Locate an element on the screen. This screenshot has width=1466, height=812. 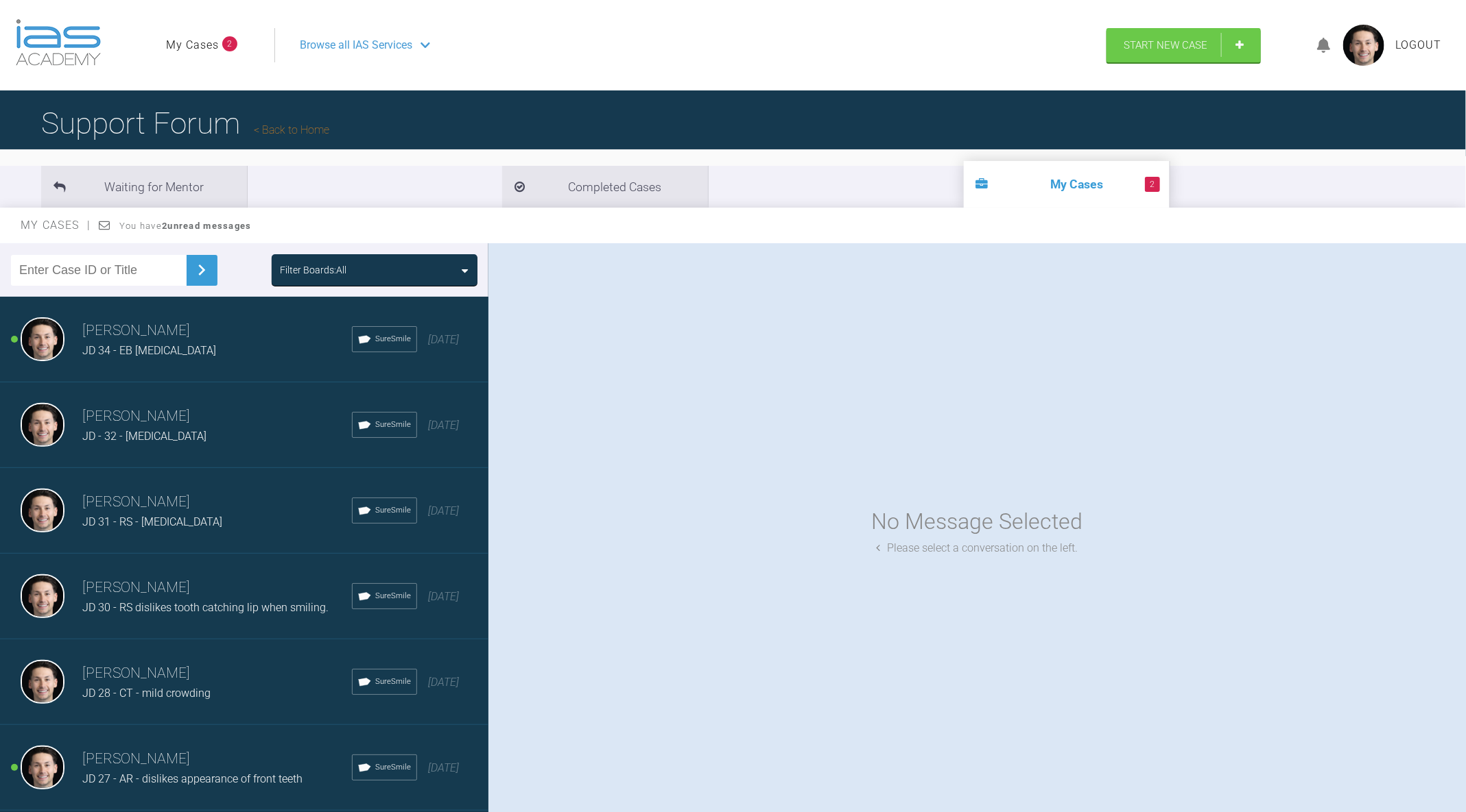
div: Please select a conversation on the left. is located at coordinates (978, 548).